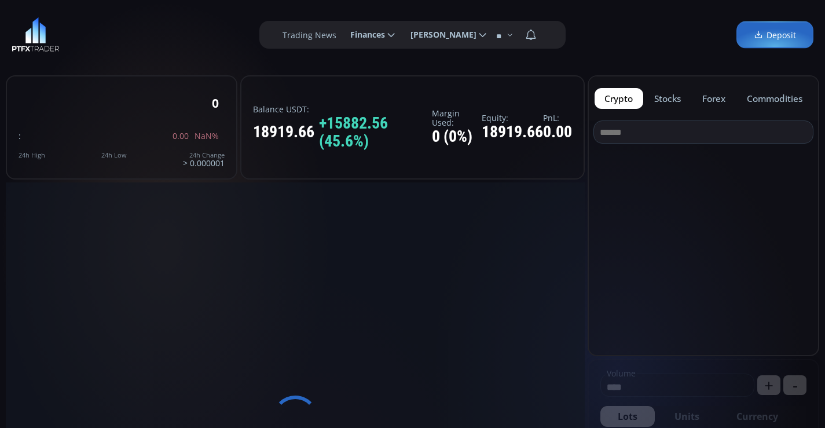 The height and width of the screenshot is (428, 825). Describe the element at coordinates (215, 103) in the screenshot. I see `div: 0` at that location.